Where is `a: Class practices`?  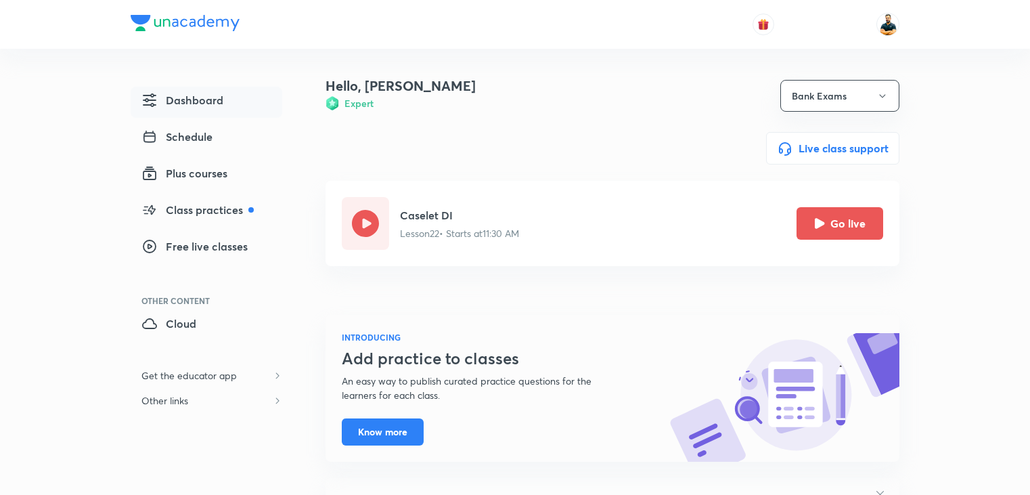
a: Class practices is located at coordinates (206, 212).